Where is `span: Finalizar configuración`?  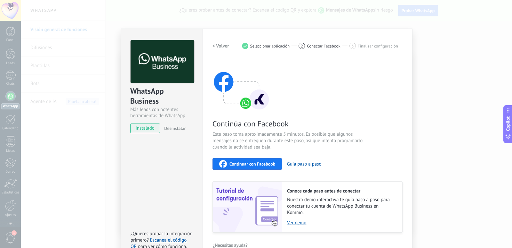
span: Finalizar configuración is located at coordinates (378, 46).